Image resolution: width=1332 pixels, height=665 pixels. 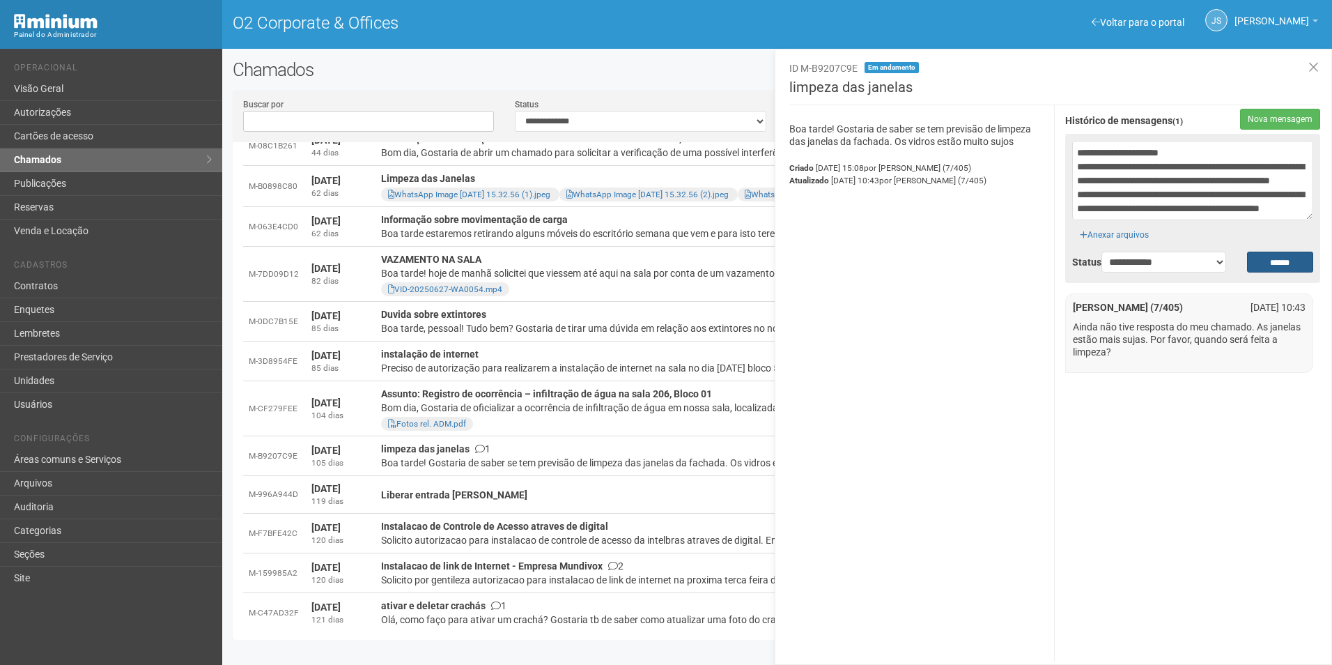 What do you see at coordinates (428, 178) in the screenshot?
I see `strong: Limpeza das Janelas` at bounding box center [428, 178].